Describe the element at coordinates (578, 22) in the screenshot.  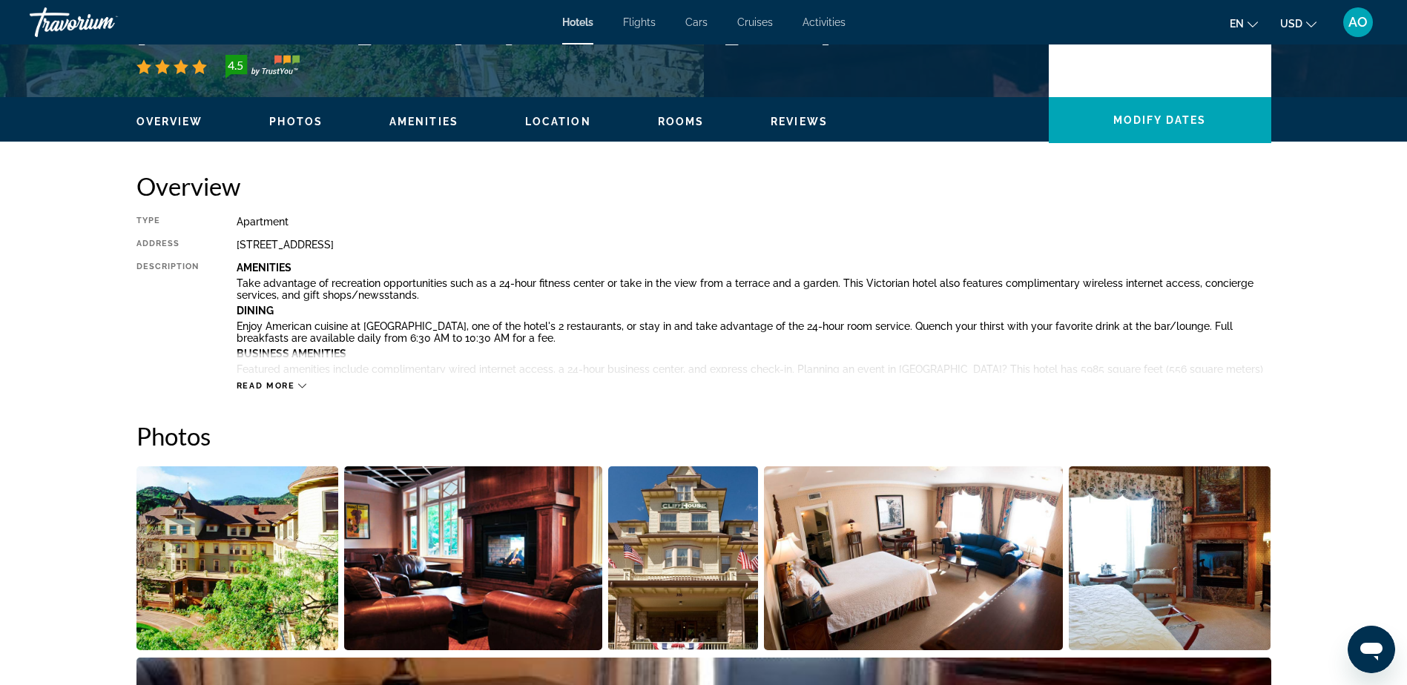
I see `a: Hotels` at that location.